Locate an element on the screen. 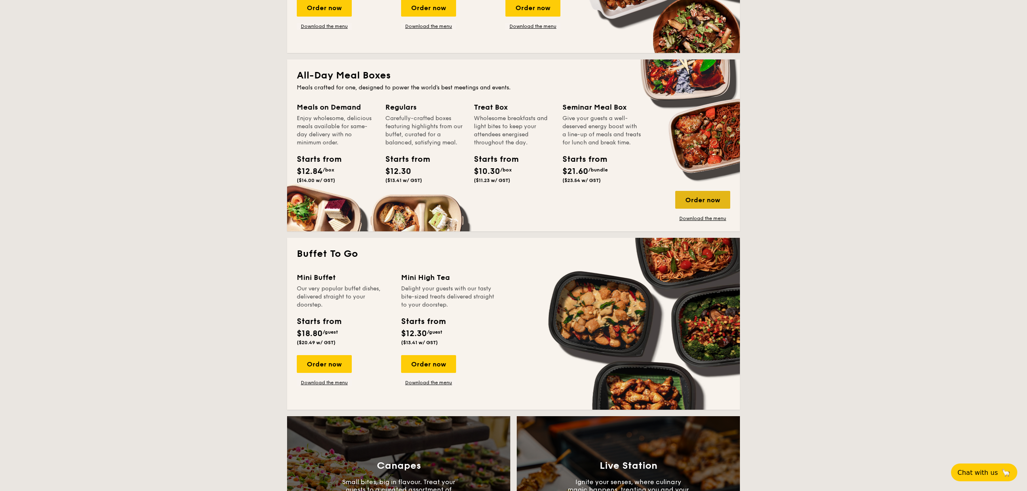 The image size is (1027, 491). span: ($20.49 w/ GST) is located at coordinates (316, 342).